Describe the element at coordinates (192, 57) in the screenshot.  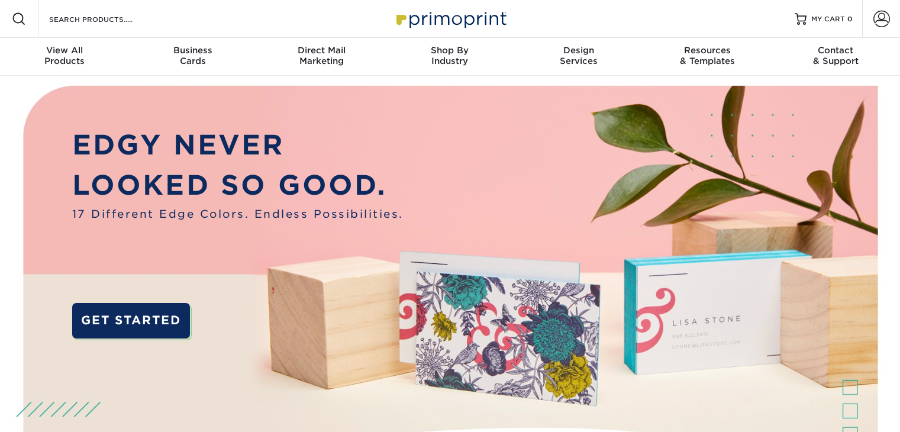
I see `a: BusinessCards` at that location.